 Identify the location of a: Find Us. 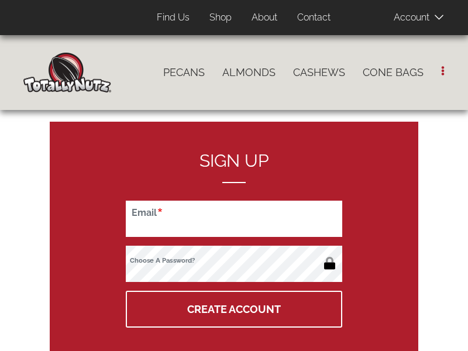
(173, 18).